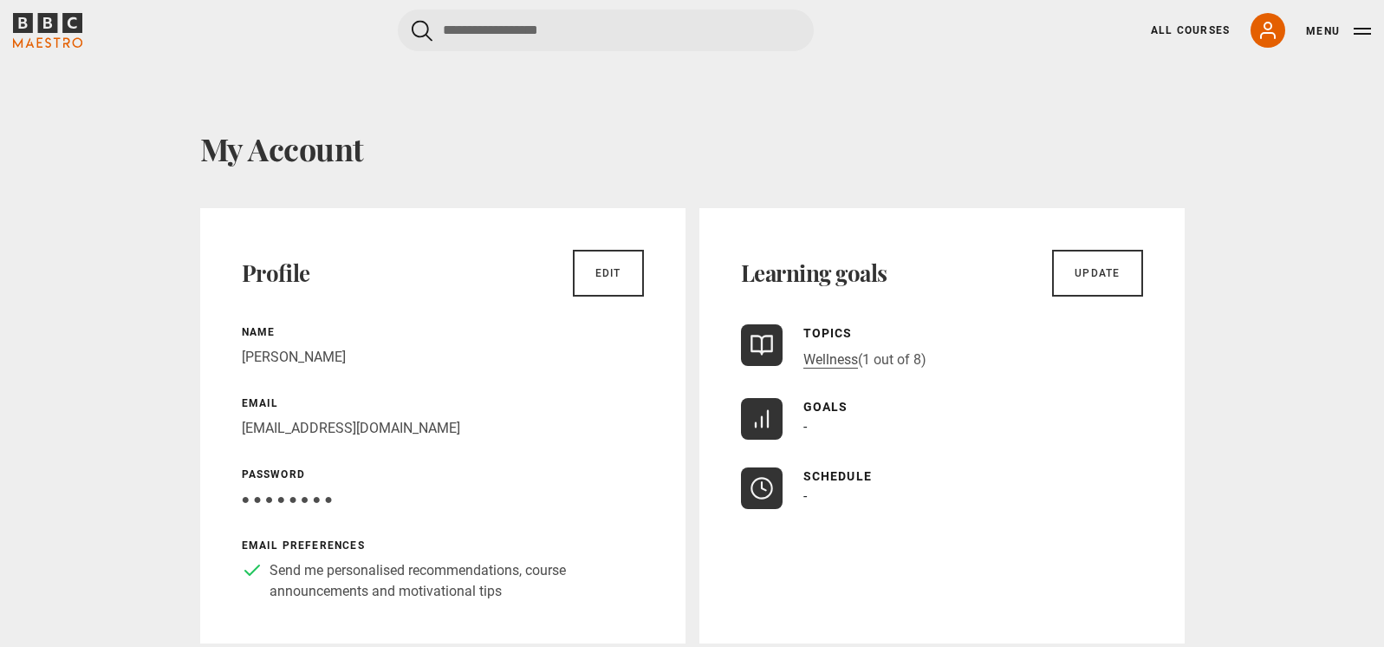  Describe the element at coordinates (443, 545) in the screenshot. I see `p: Email preferences` at that location.